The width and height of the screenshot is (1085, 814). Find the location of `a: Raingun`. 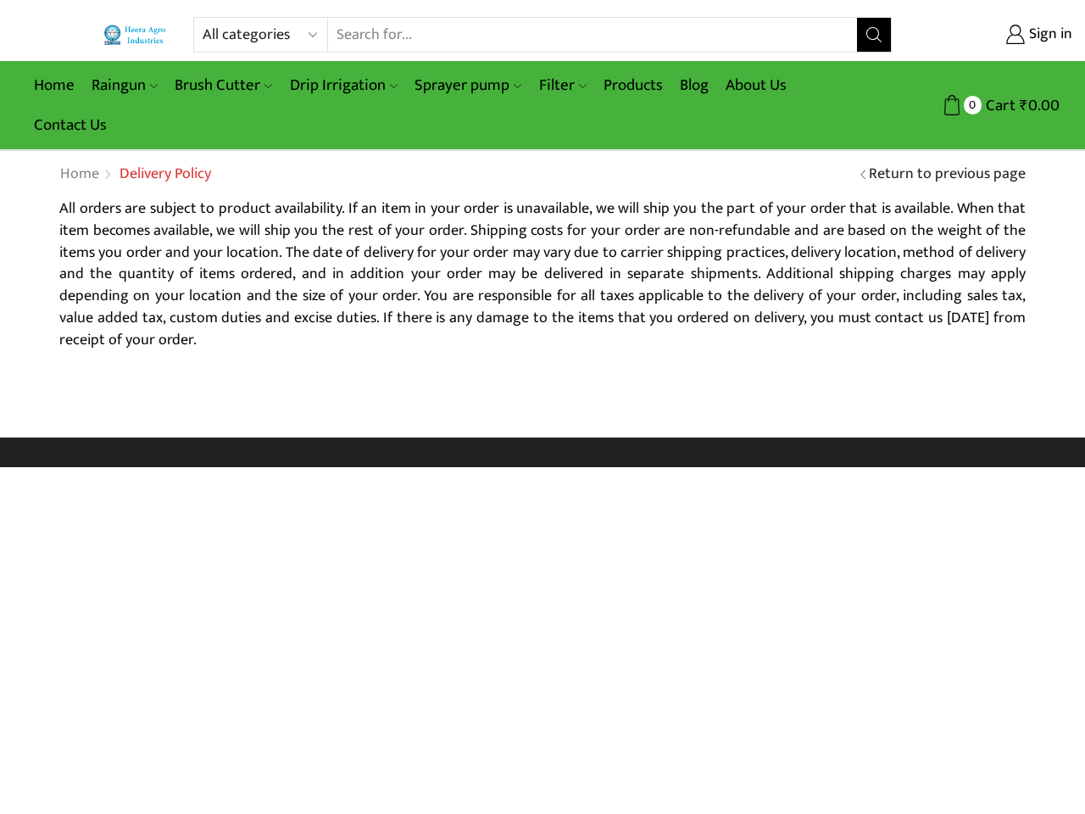

a: Raingun is located at coordinates (125, 85).